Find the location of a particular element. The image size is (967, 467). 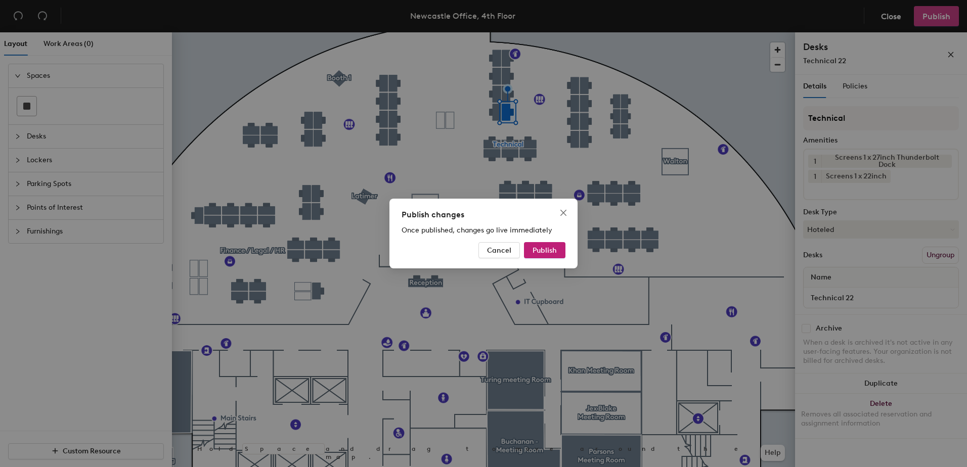

span: Publish is located at coordinates (545, 250).